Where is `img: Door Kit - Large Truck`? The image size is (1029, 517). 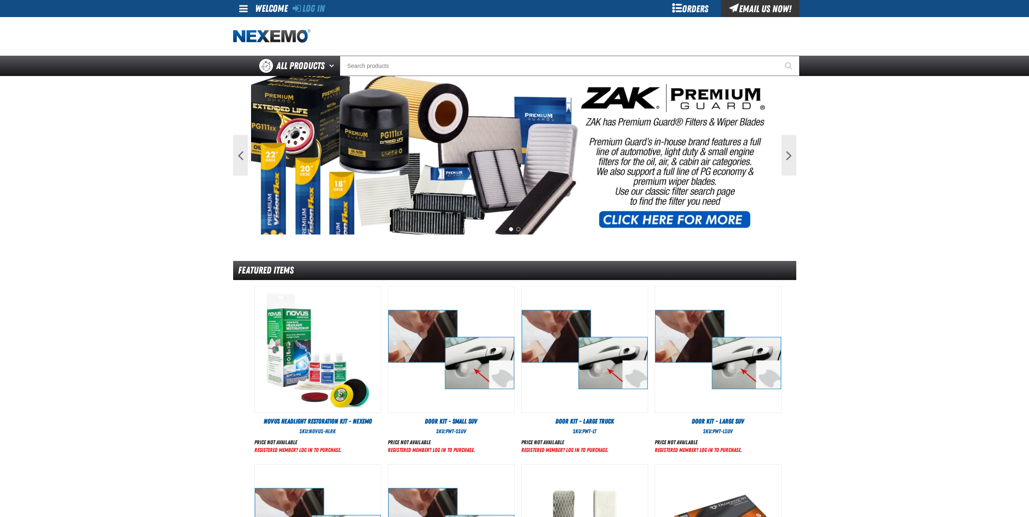
img: Door Kit - Large Truck is located at coordinates (584, 350).